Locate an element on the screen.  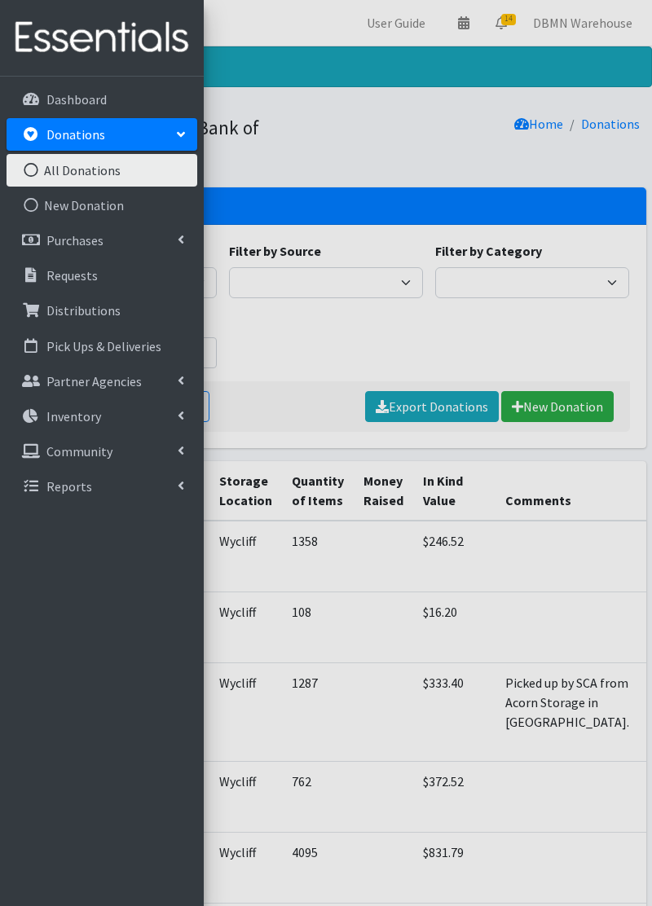
p: Partner Agencies is located at coordinates (94, 381).